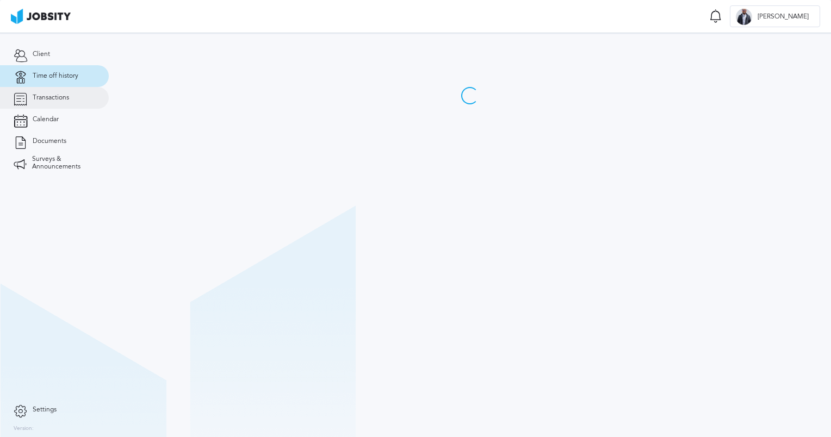 The height and width of the screenshot is (437, 831). I want to click on span: Documents, so click(49, 141).